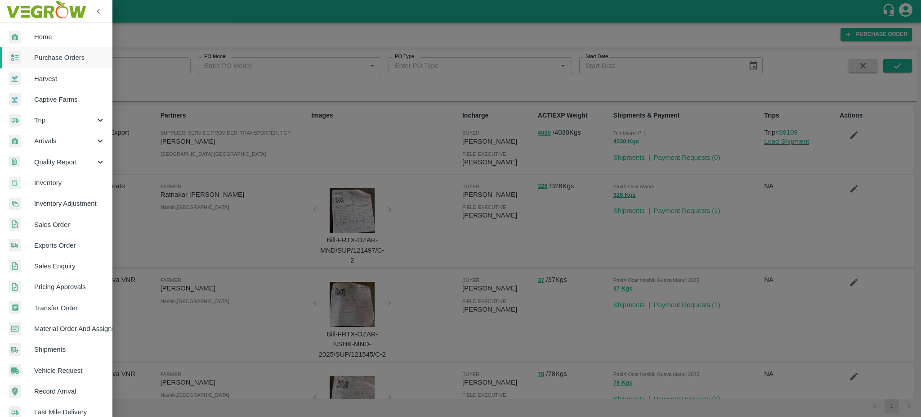  Describe the element at coordinates (65, 120) in the screenshot. I see `span: Trip` at that location.